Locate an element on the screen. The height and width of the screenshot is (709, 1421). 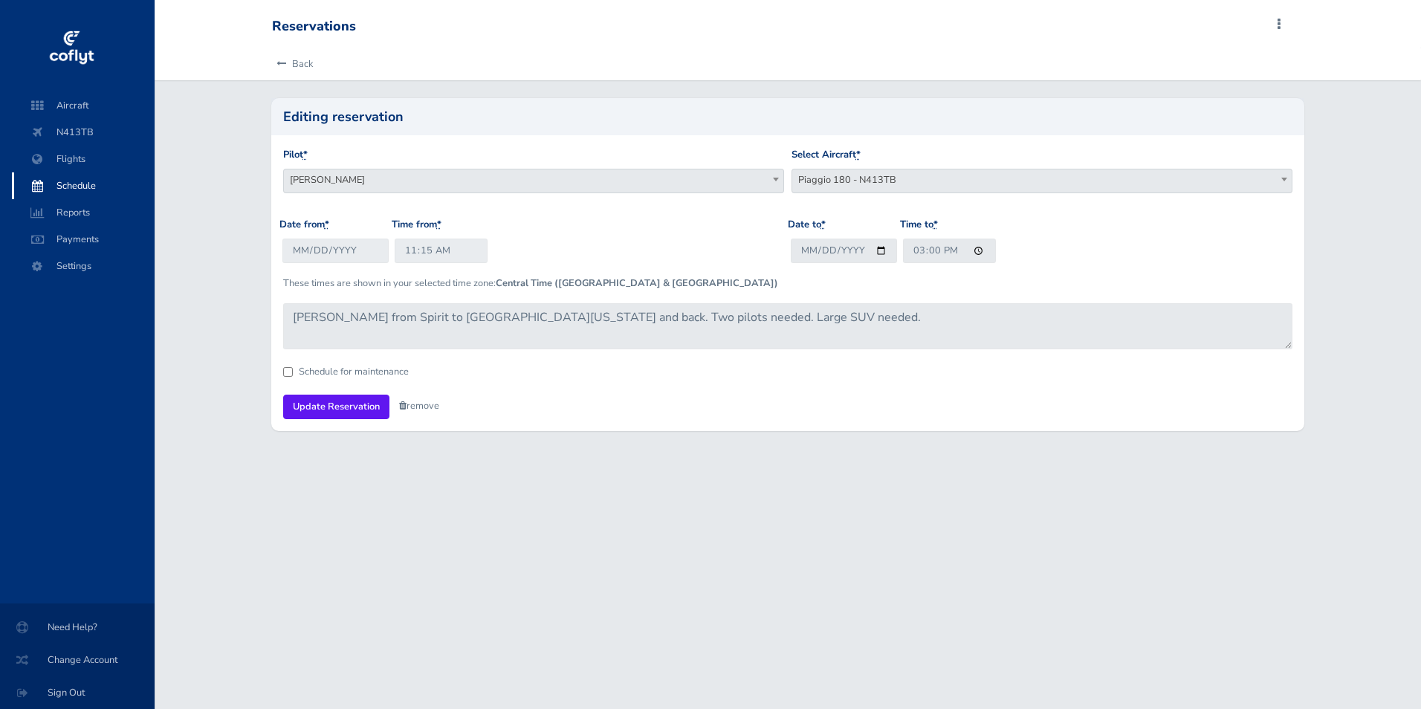
label: Select Aircraft is located at coordinates (826, 155).